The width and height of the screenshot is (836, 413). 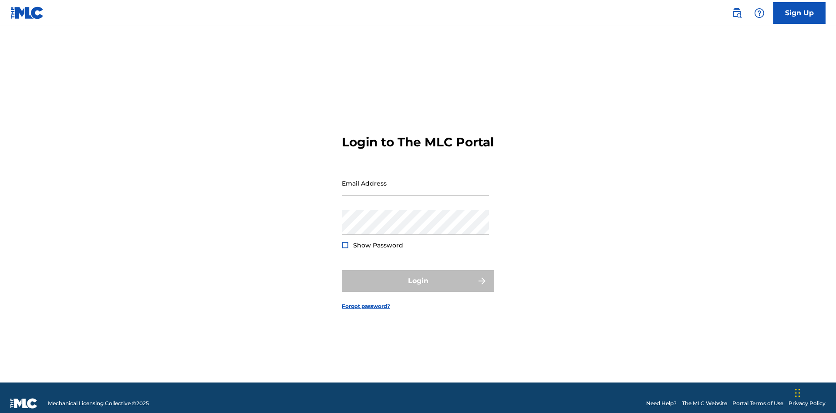 I want to click on div: Drag, so click(x=798, y=393).